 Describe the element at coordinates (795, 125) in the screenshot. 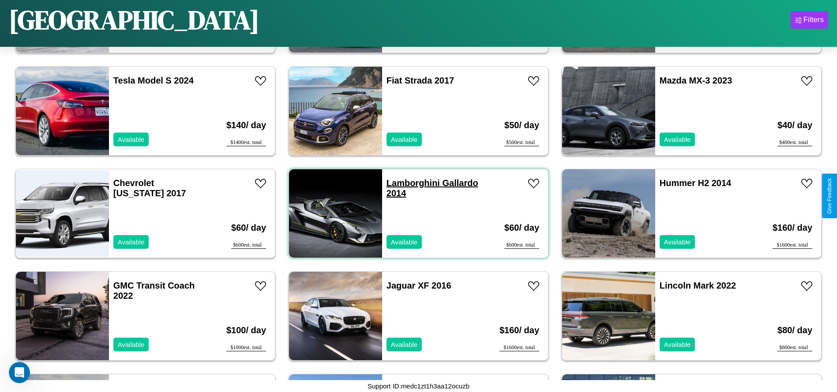

I see `h3: $ 40 / day` at that location.